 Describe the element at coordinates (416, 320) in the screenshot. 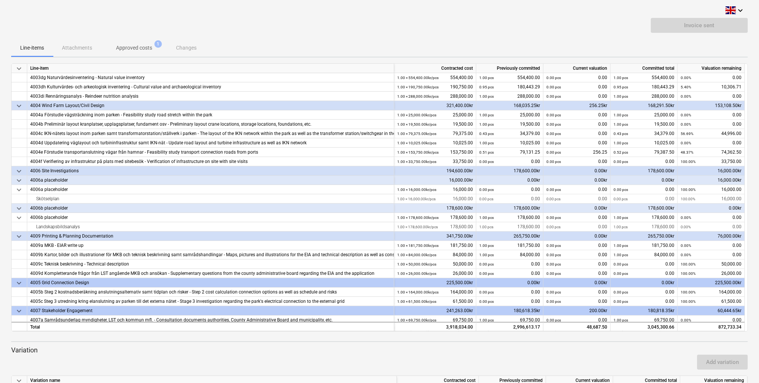

I see `small: 1.00 × 69,750.00kr / pcs` at that location.